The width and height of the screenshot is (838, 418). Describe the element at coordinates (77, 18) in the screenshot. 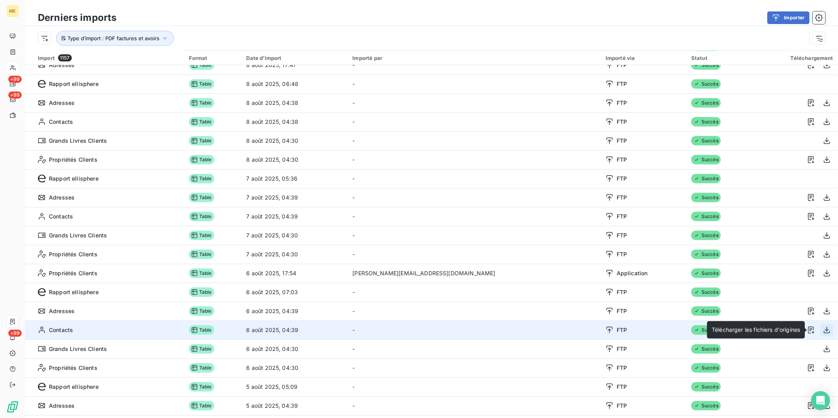

I see `h3: Derniers imports` at that location.